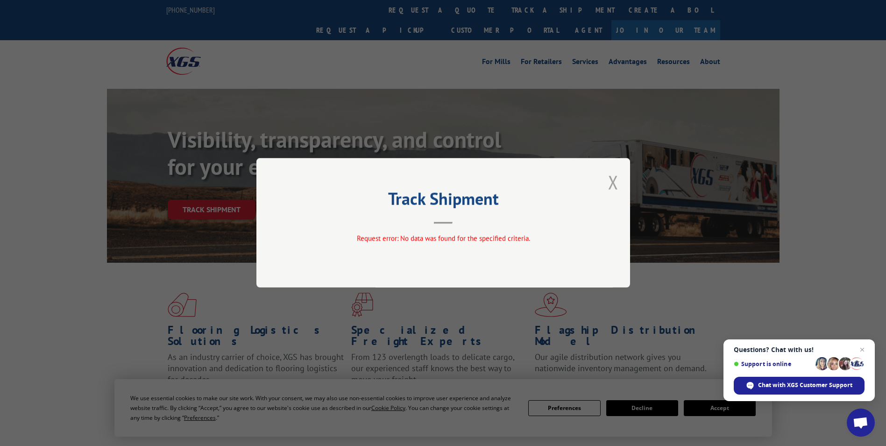  I want to click on h2: Track Shipment, so click(443, 201).